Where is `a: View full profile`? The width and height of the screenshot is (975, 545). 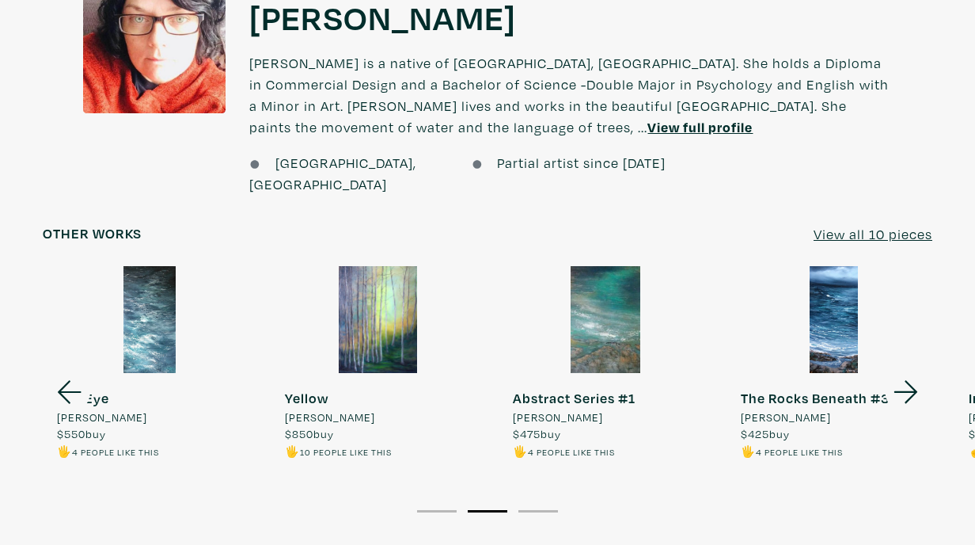
a: View full profile is located at coordinates (700, 127).